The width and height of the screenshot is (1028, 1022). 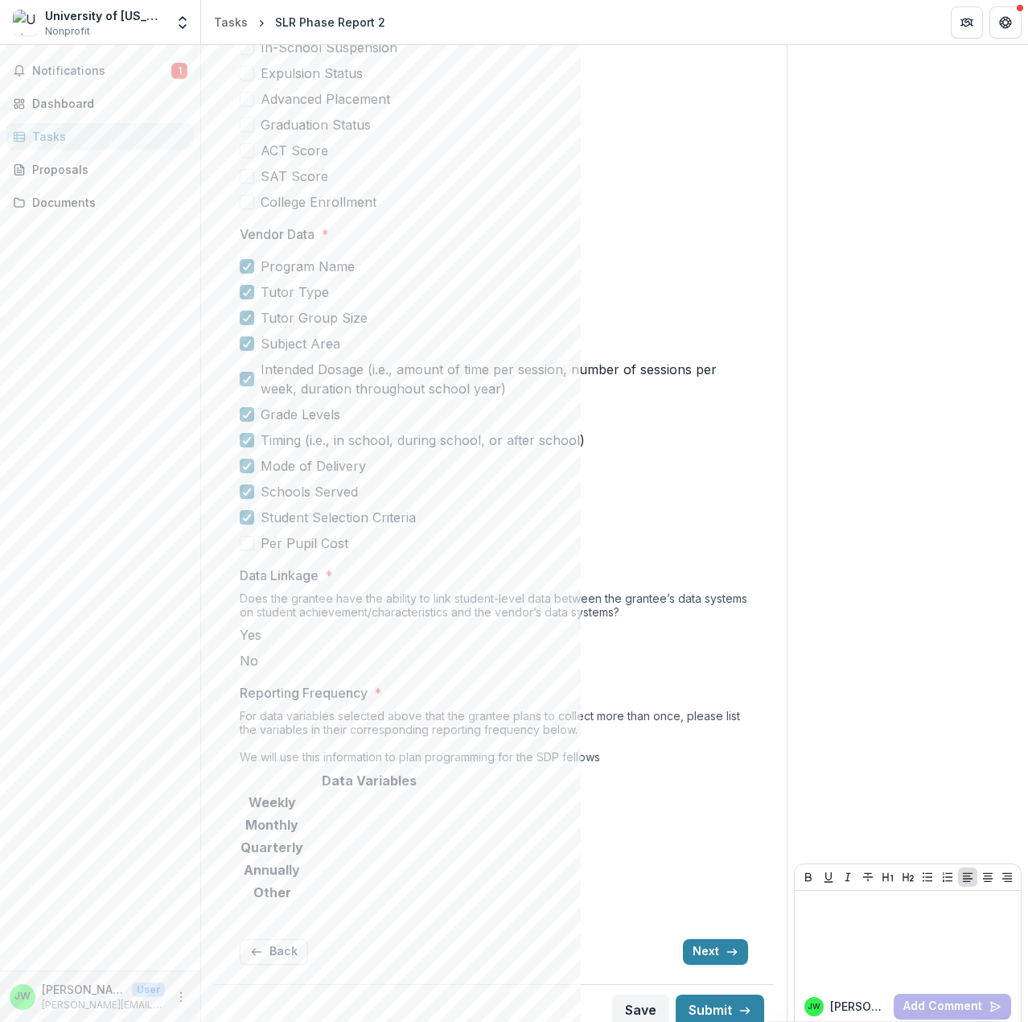 What do you see at coordinates (948, 877) in the screenshot?
I see `button: Ordered List` at bounding box center [948, 877].